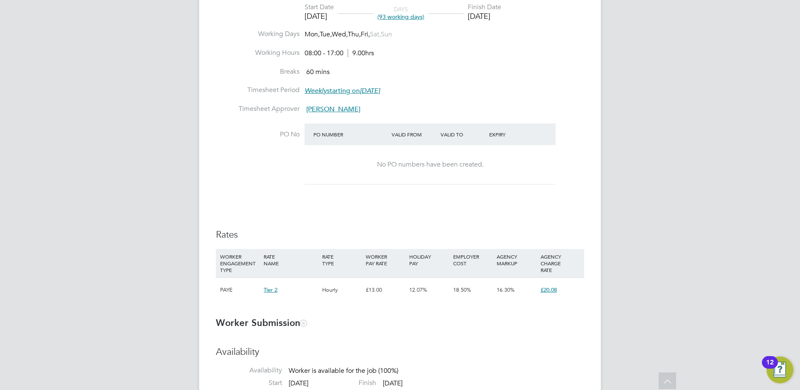 This screenshot has width=800, height=390. Describe the element at coordinates (511, 134) in the screenshot. I see `div: Expiry` at that location.